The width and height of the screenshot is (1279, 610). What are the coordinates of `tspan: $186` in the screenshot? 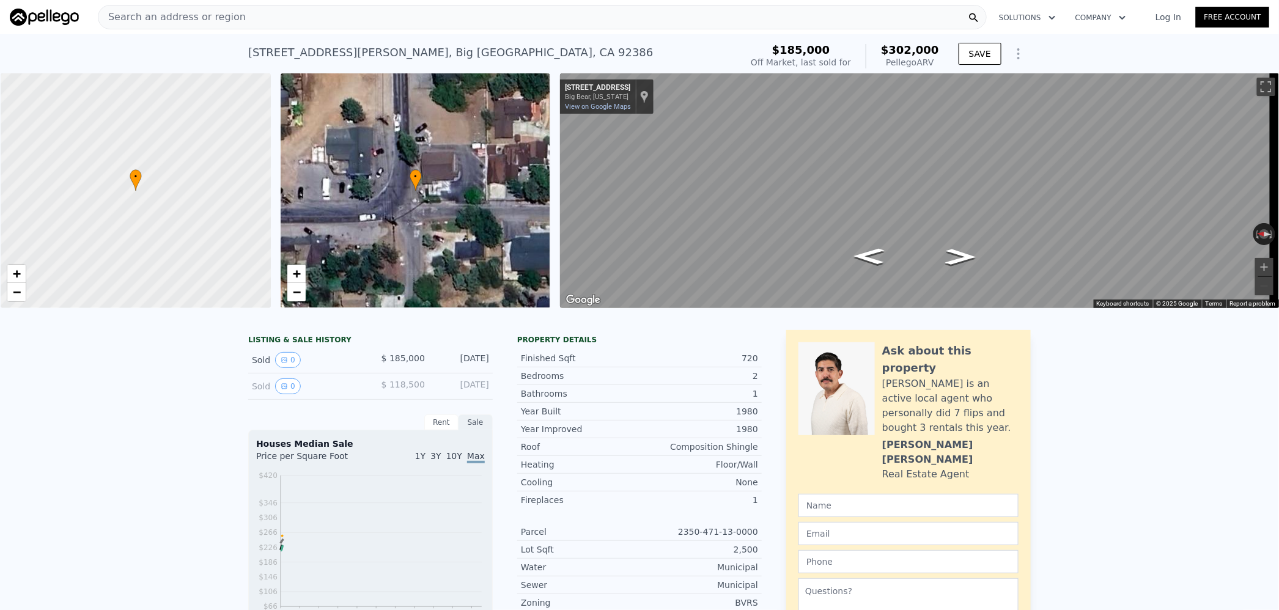 It's located at (268, 562).